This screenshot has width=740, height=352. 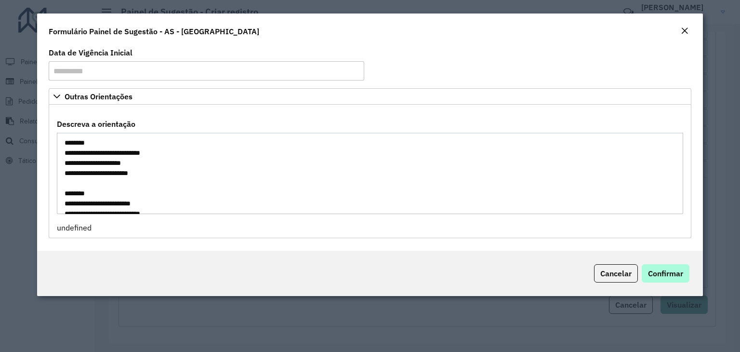 What do you see at coordinates (616, 273) in the screenshot?
I see `button: Cancelar` at bounding box center [616, 273].